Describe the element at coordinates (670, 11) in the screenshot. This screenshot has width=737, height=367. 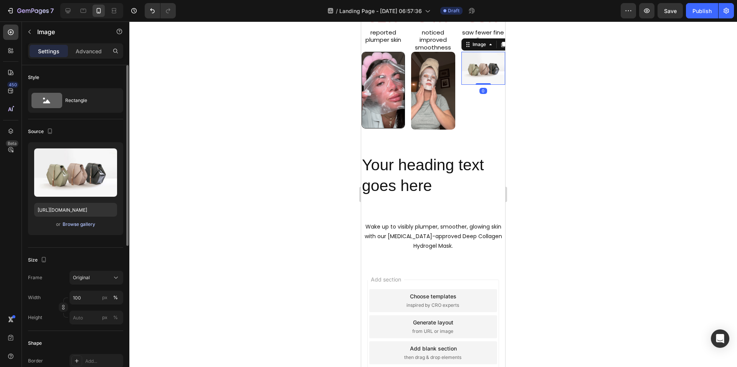
I see `button: Save` at that location.